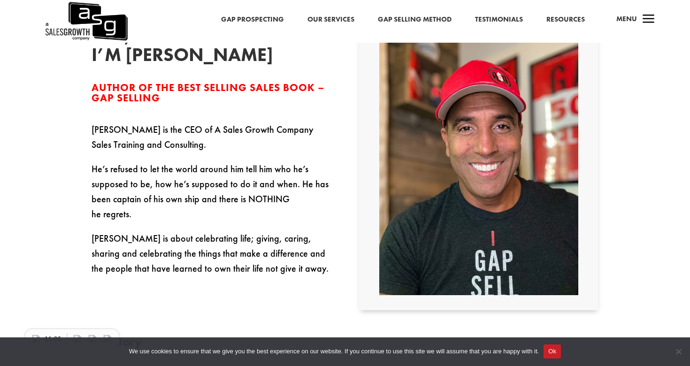 Image resolution: width=690 pixels, height=366 pixels. Describe the element at coordinates (345, 344) in the screenshot. I see `h2: My Story` at that location.